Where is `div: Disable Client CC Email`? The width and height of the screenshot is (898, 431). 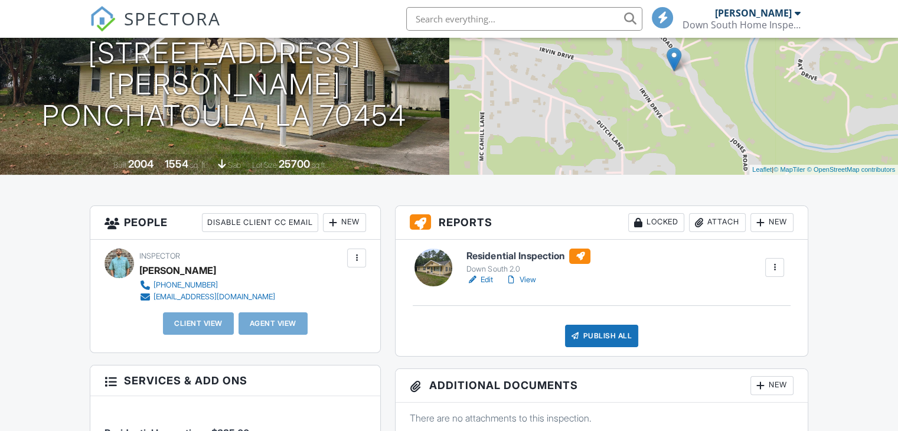 div: Disable Client CC Email is located at coordinates (260, 223).